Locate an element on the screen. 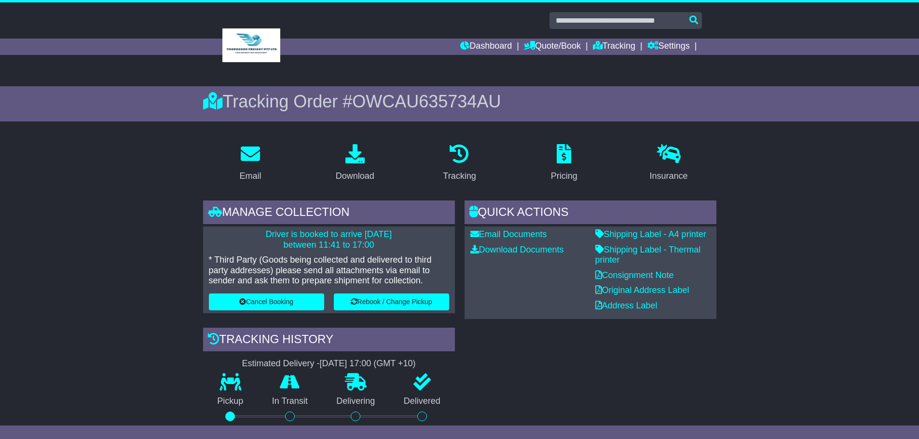 Image resolution: width=919 pixels, height=439 pixels. a: Address Label is located at coordinates (626, 306).